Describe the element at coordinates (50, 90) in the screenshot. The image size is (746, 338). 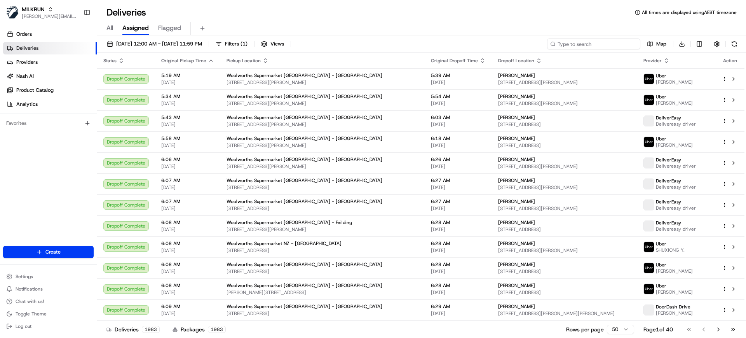
I see `a: Product Catalog` at that location.